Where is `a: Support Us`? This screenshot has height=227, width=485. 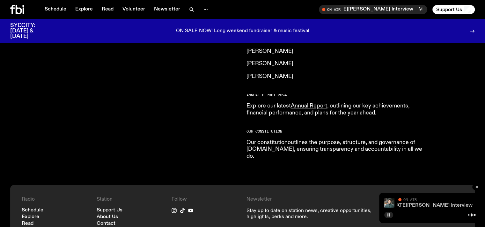 a: Support Us is located at coordinates (109, 211).